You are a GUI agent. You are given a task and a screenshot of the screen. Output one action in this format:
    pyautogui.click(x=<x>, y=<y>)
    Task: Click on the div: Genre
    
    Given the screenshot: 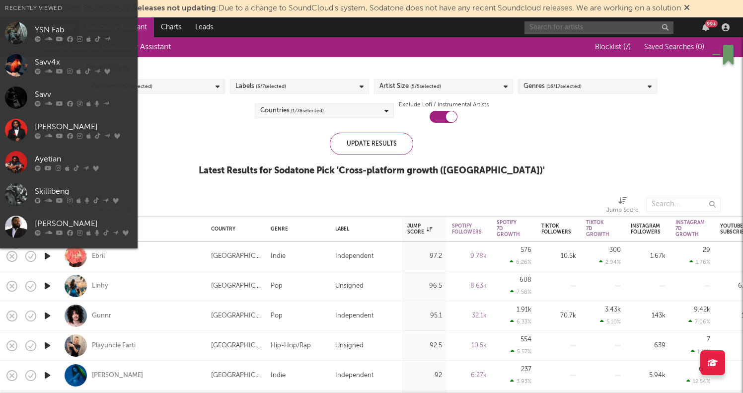 What is the action you would take?
    pyautogui.click(x=295, y=229)
    